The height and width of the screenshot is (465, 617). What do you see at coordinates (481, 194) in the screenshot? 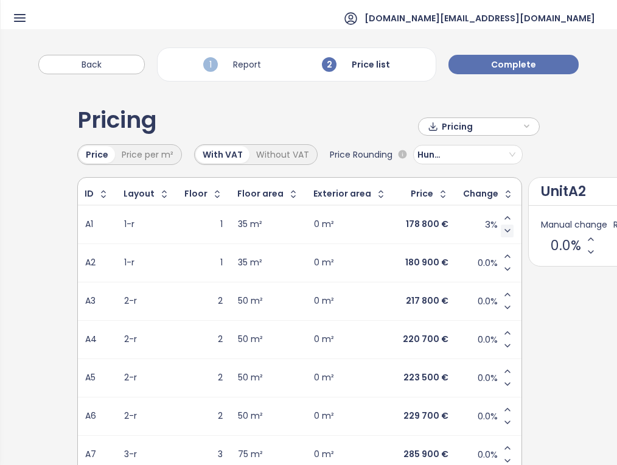
I see `div: Change` at bounding box center [481, 194].